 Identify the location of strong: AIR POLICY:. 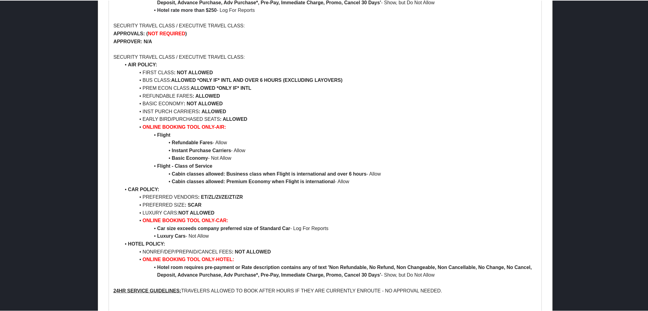
(143, 64).